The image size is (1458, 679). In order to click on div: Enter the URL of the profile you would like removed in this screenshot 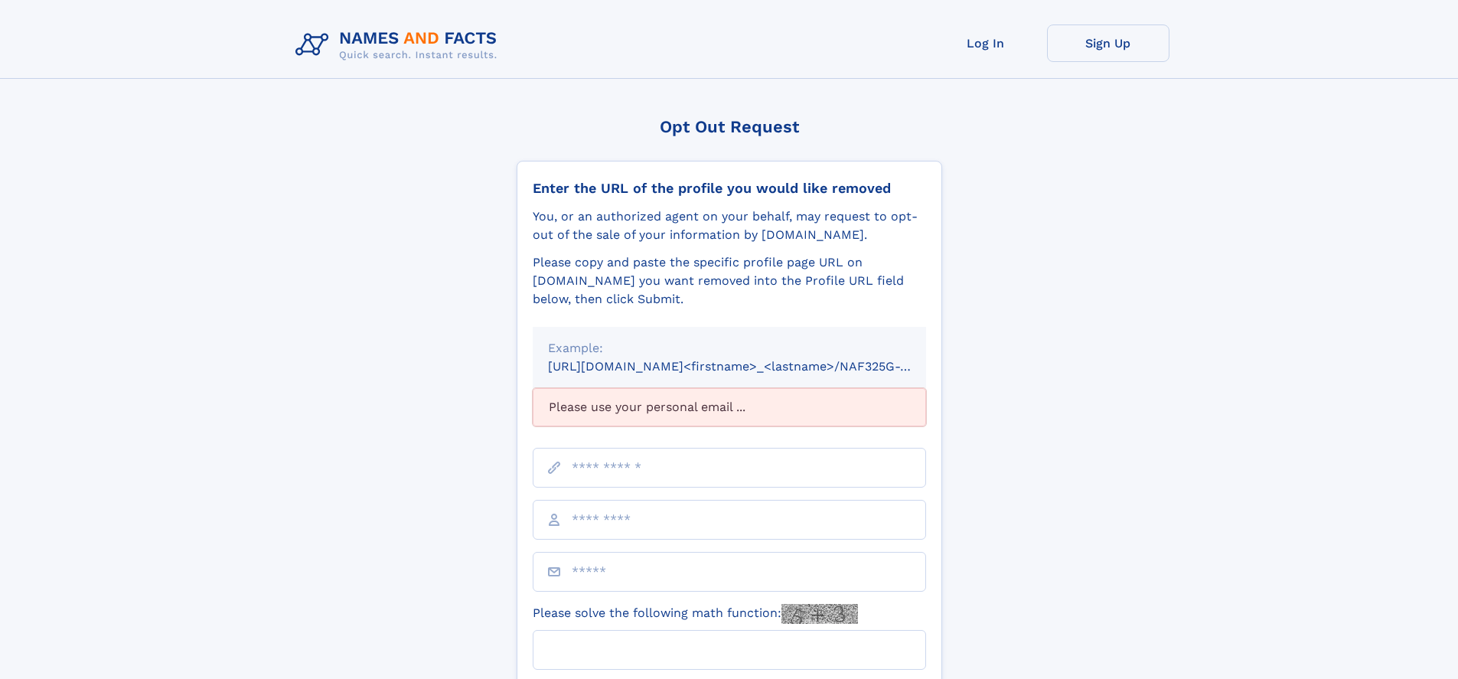, I will do `click(730, 188)`.